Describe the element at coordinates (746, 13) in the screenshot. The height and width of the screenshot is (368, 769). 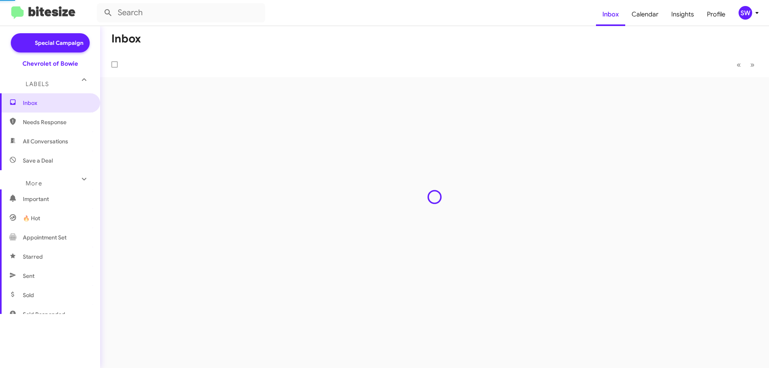
I see `button: SW` at that location.